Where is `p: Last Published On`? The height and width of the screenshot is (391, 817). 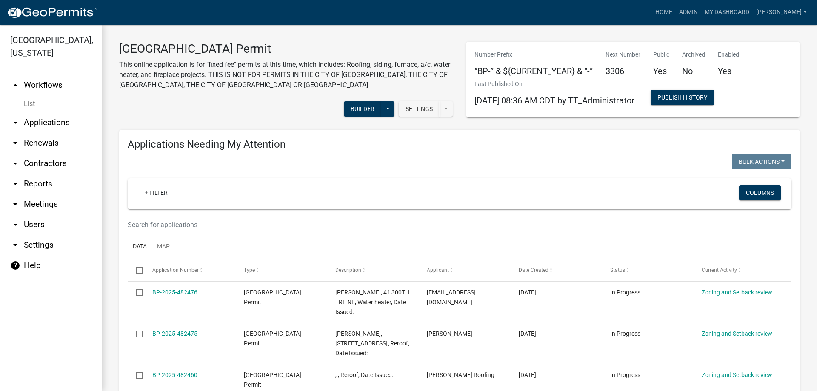 p: Last Published On is located at coordinates (554, 84).